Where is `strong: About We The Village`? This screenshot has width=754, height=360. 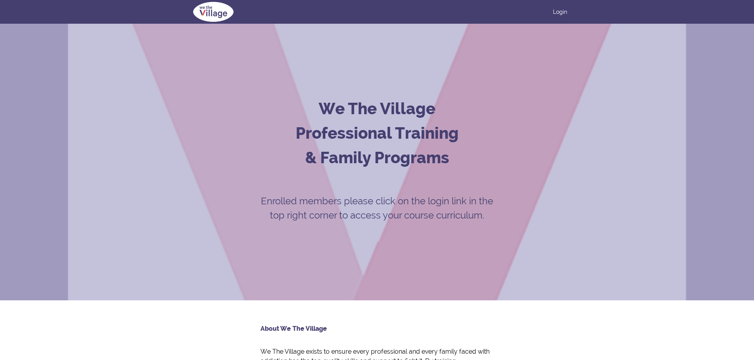
strong: About We The Village is located at coordinates (294, 329).